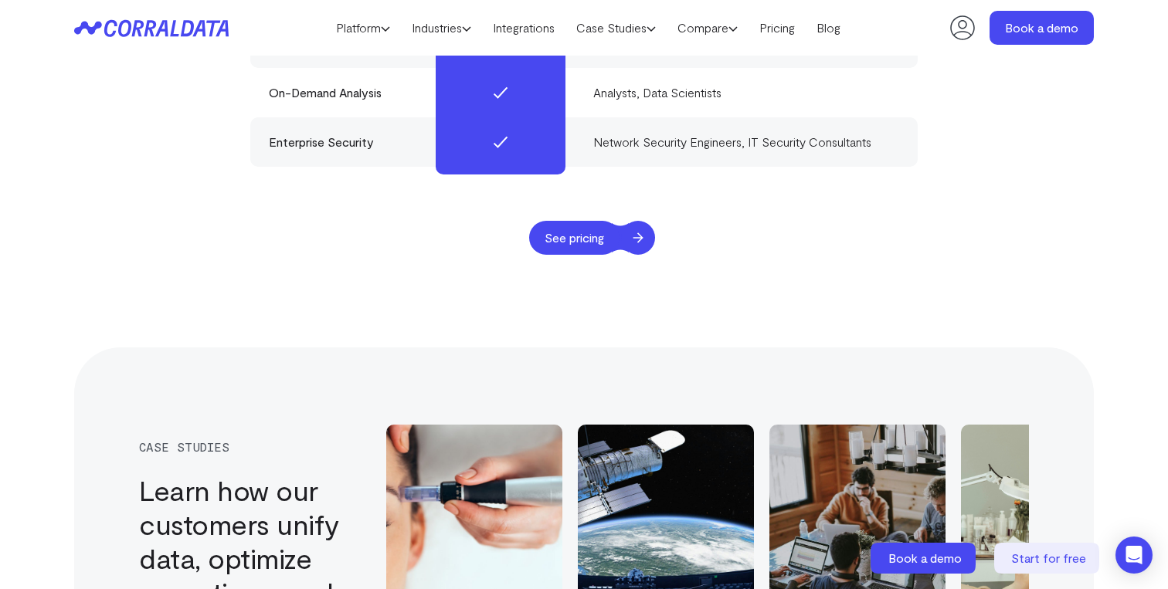 The image size is (1168, 589). What do you see at coordinates (441, 28) in the screenshot?
I see `a: Industries` at bounding box center [441, 28].